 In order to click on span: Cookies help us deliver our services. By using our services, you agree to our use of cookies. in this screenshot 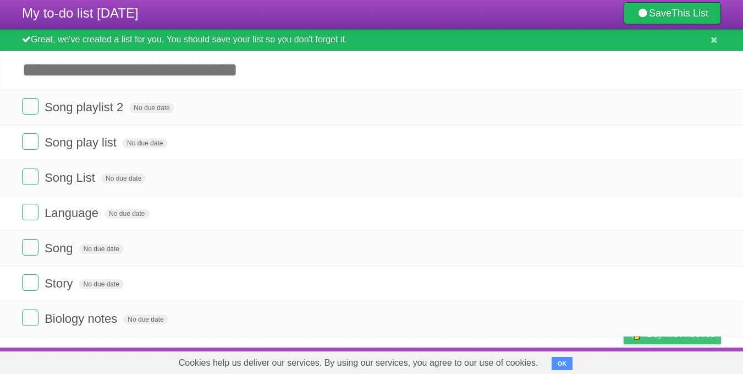, I will do `click(359, 363)`.